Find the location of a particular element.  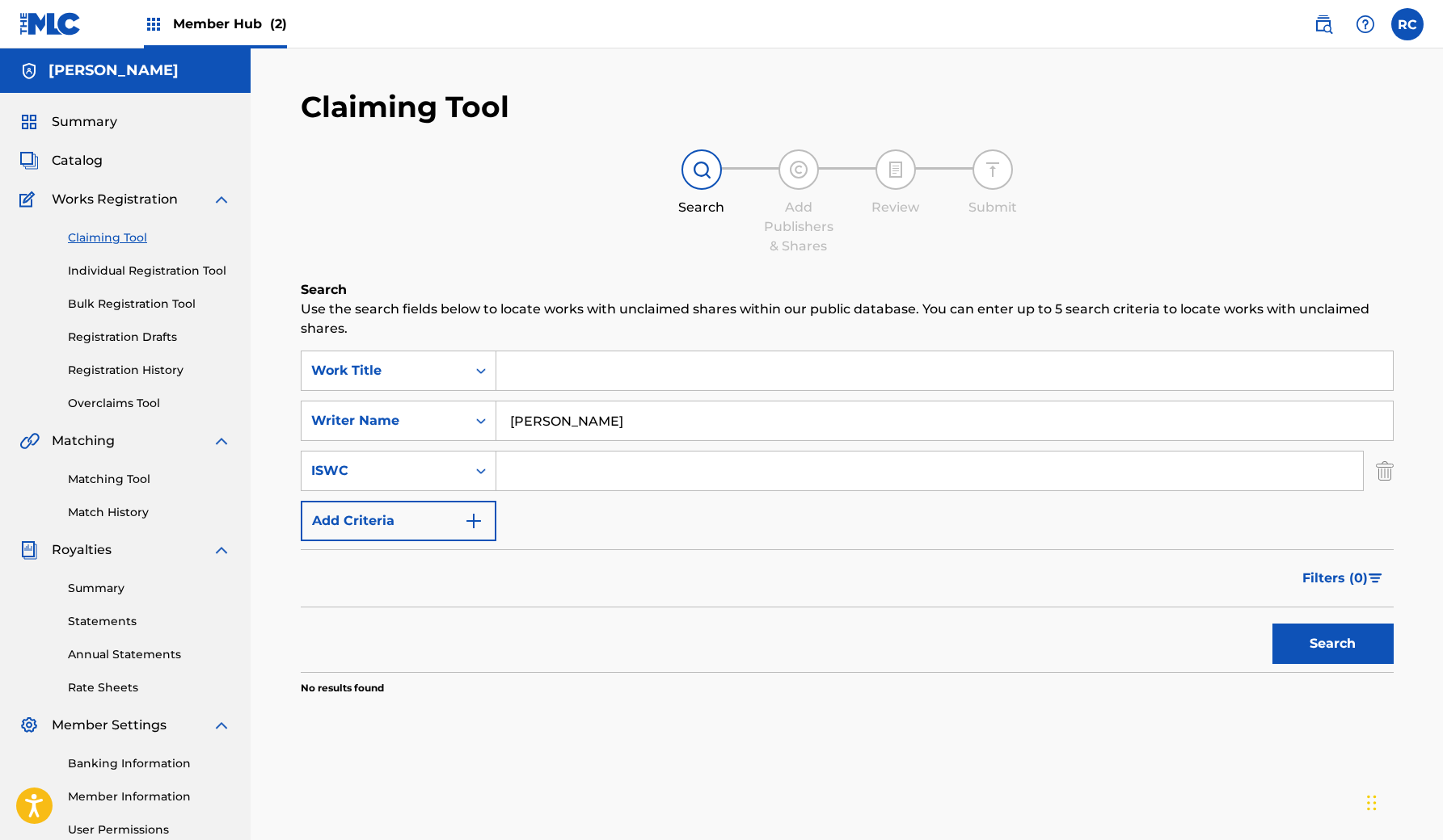

span: Matching is located at coordinates (83, 441).